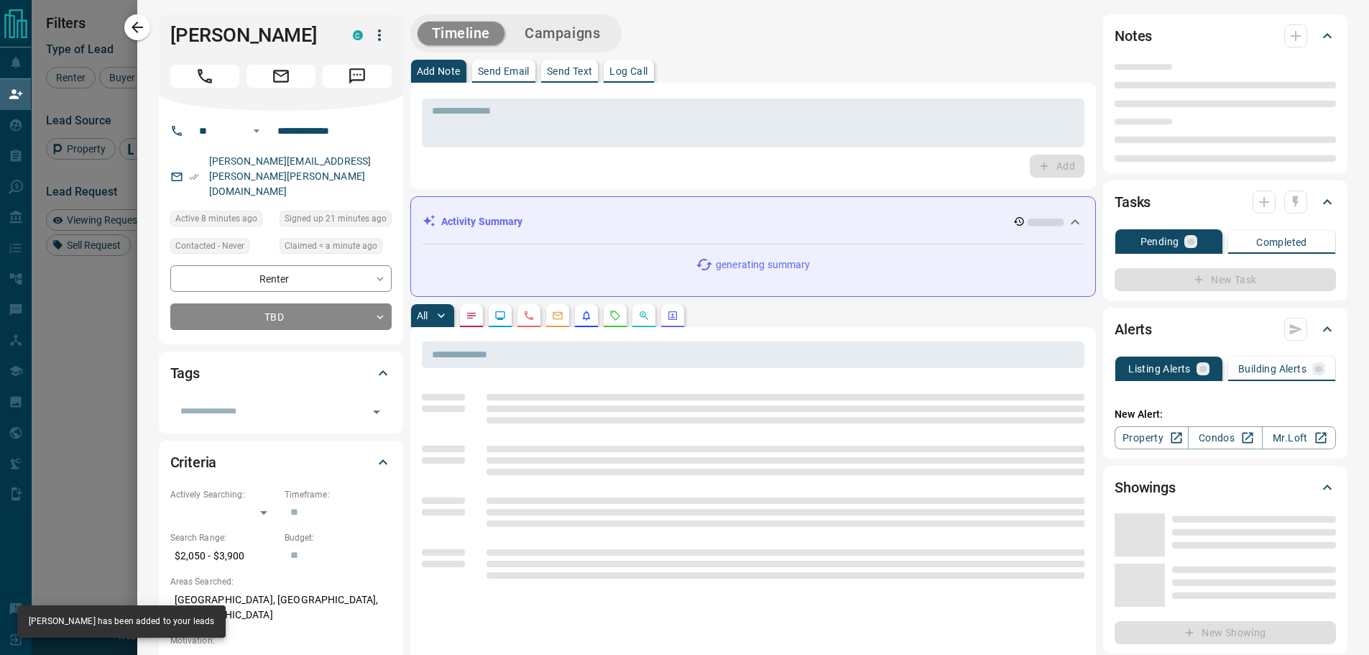 The image size is (1369, 655). I want to click on p: Activity Summary, so click(482, 221).